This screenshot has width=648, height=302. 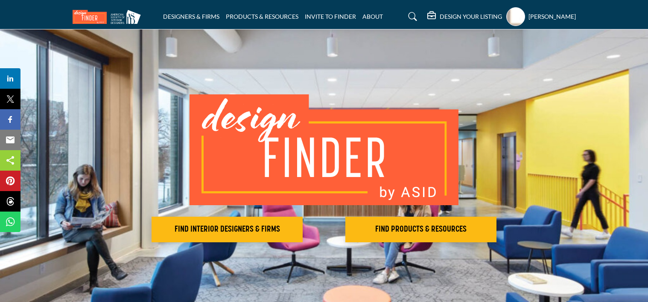 What do you see at coordinates (464, 17) in the screenshot?
I see `div: DESIGN YOUR LISTING` at bounding box center [464, 17].